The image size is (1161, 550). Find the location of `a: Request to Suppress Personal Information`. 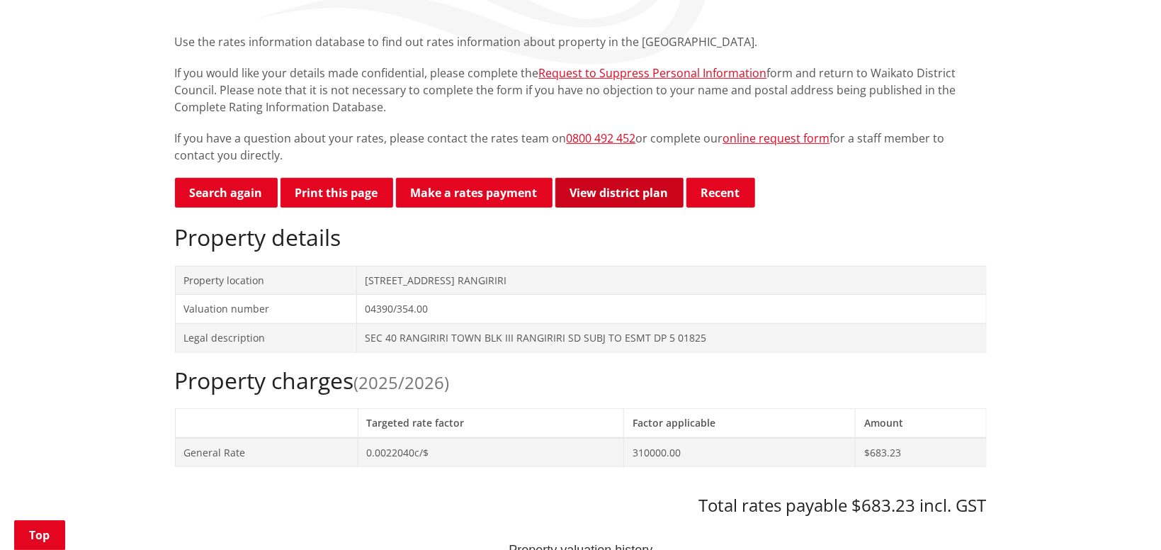

a: Request to Suppress Personal Information is located at coordinates (653, 73).